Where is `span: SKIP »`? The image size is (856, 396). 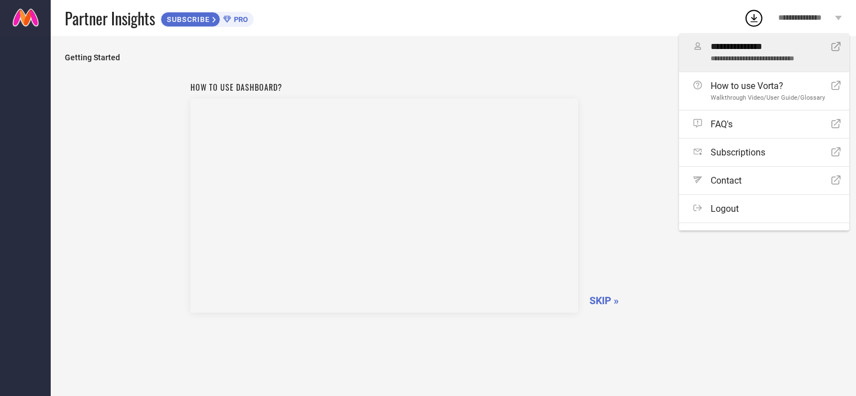 span: SKIP » is located at coordinates (604, 300).